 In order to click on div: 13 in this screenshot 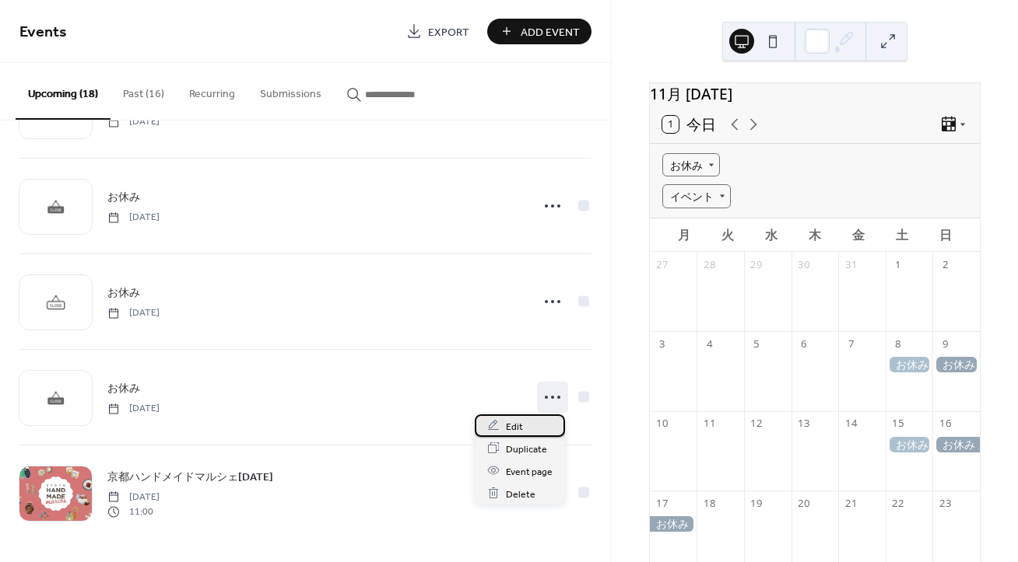, I will do `click(804, 424)`.